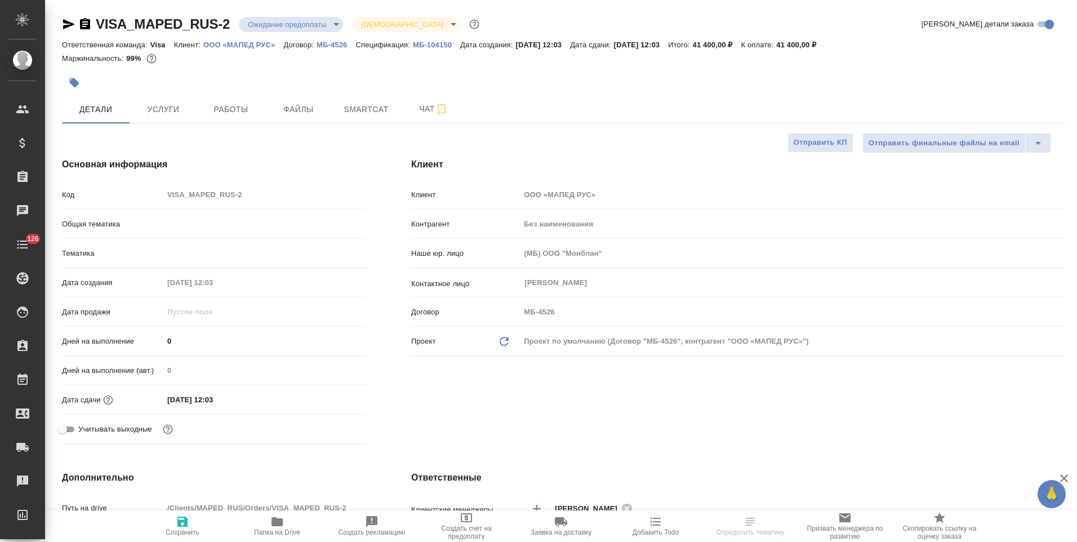 This screenshot has width=1077, height=542. What do you see at coordinates (940, 526) in the screenshot?
I see `button: Скопировать ссылку на оценку заказа` at bounding box center [940, 526].